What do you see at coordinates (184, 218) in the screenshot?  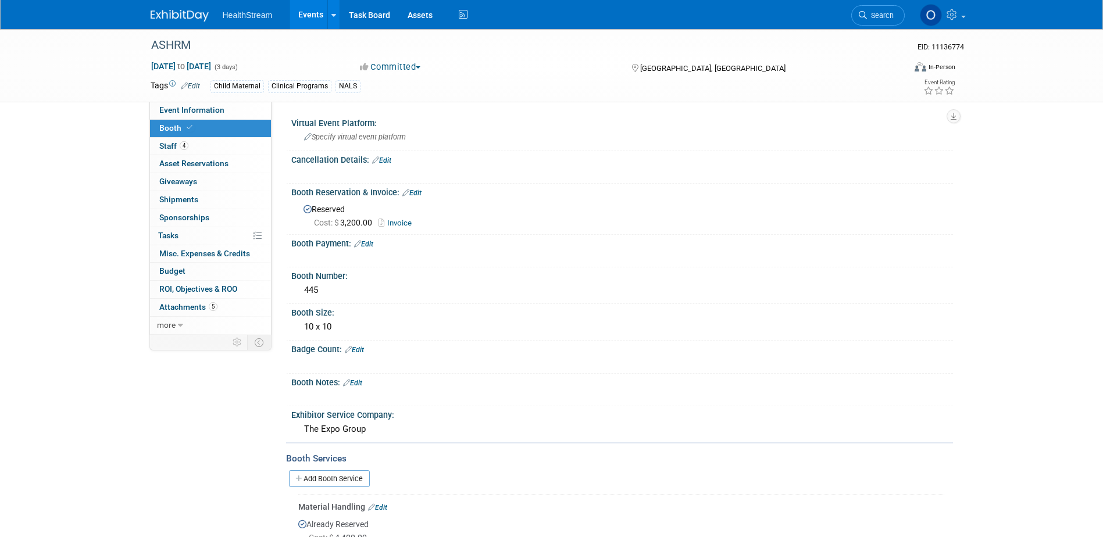 I see `span: Sponsorships` at bounding box center [184, 218].